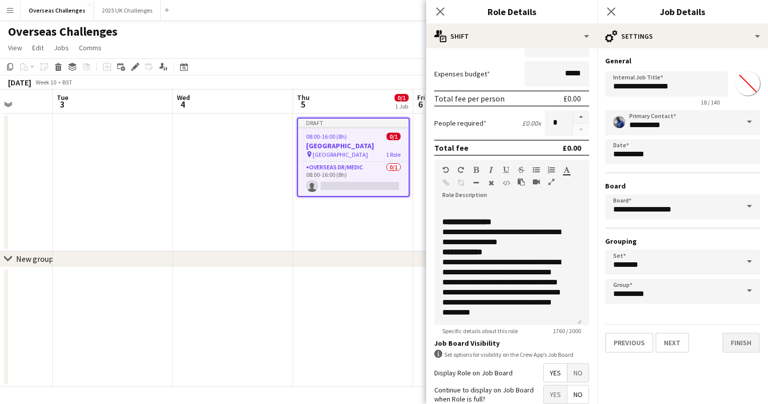 The image size is (768, 404). I want to click on span: Week 10, so click(46, 82).